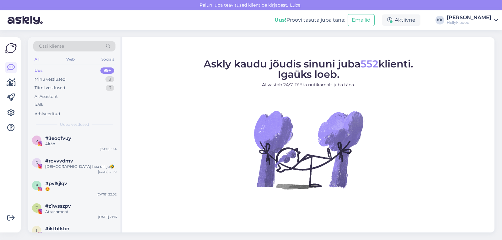 The width and height of the screenshot is (502, 240). What do you see at coordinates (37, 59) in the screenshot?
I see `div: All` at bounding box center [37, 59].